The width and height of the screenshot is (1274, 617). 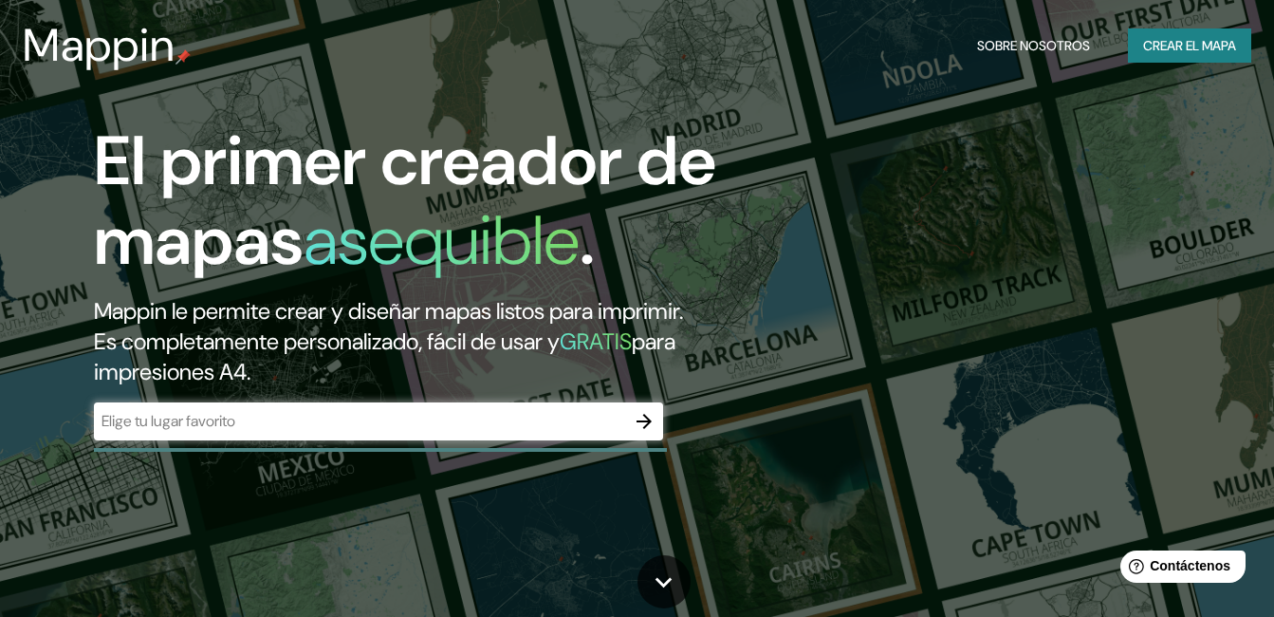 I want to click on button: Crear el mapa, so click(x=1190, y=46).